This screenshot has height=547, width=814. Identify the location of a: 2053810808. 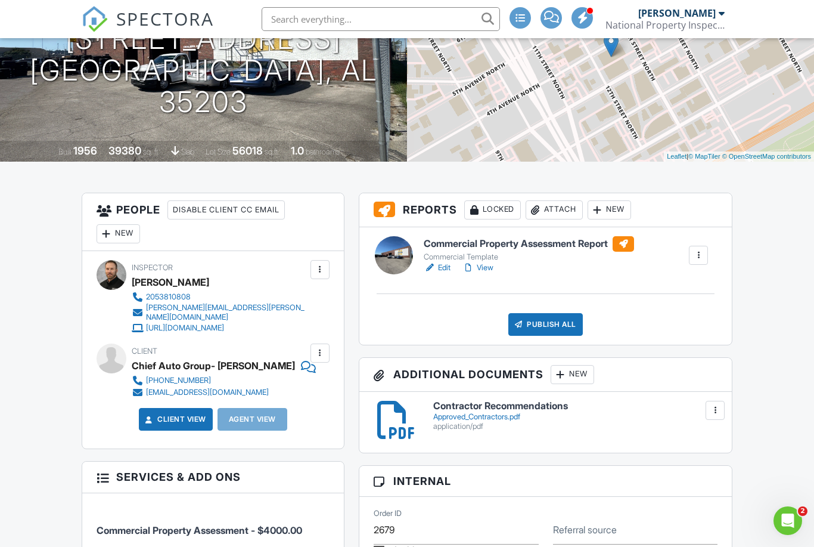
(219, 297).